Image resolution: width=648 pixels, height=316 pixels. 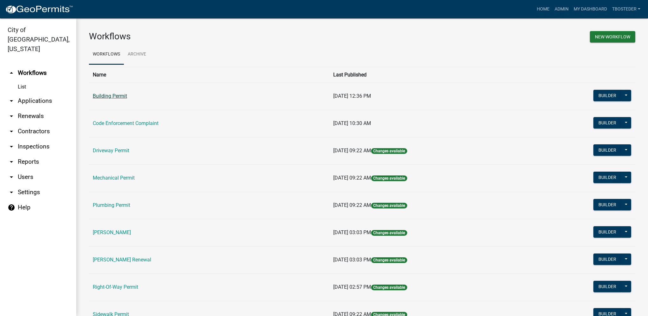 I want to click on a: Workflows, so click(x=106, y=55).